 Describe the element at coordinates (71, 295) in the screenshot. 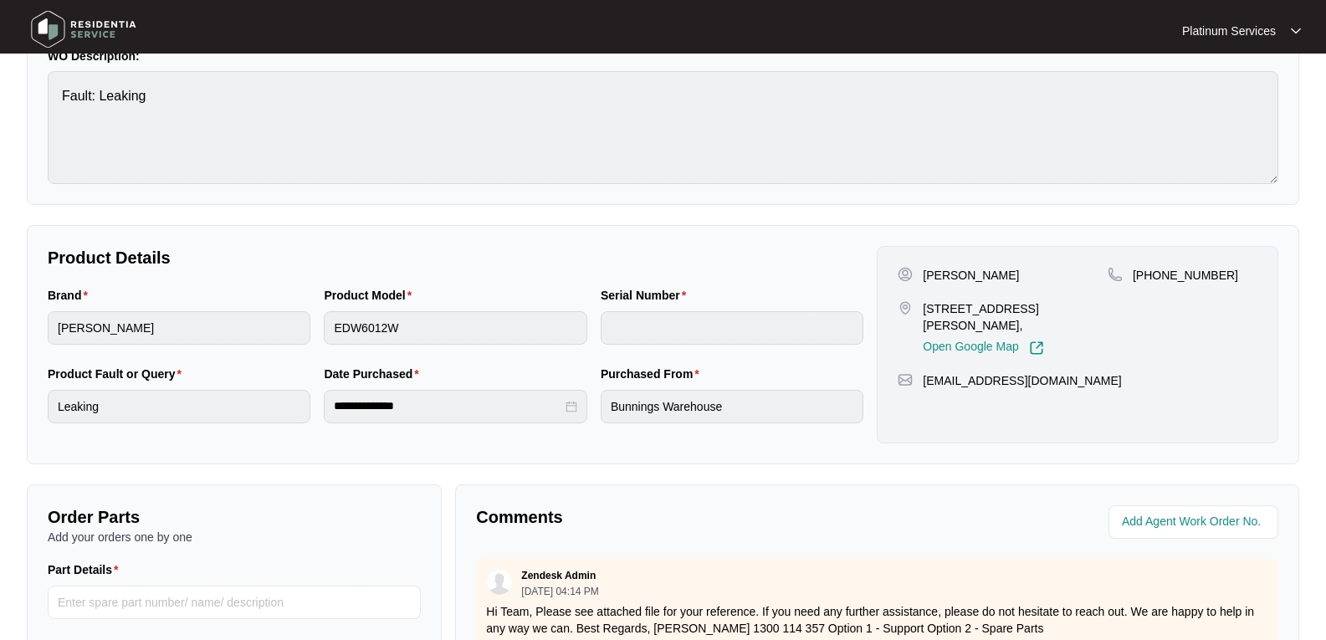

I see `label: Brand` at that location.